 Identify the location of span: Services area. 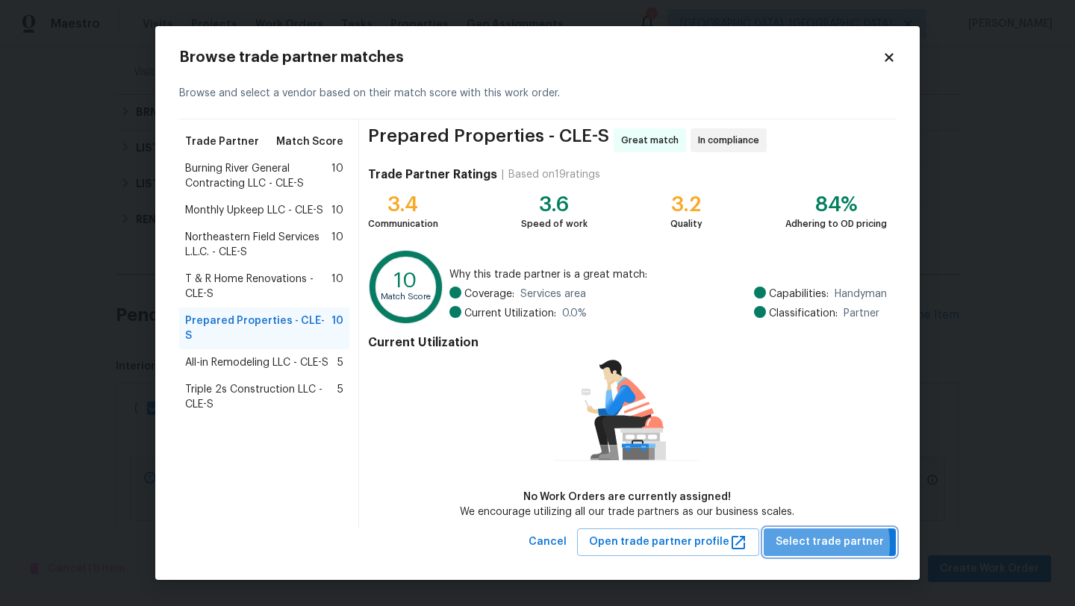
(553, 294).